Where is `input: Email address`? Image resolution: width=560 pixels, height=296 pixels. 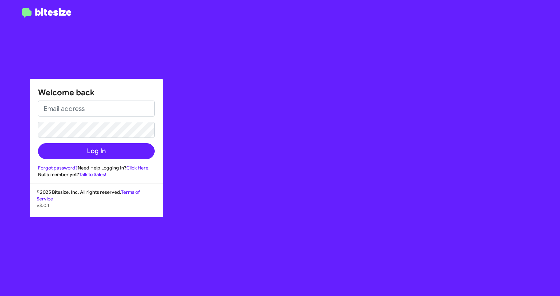
input: Email address is located at coordinates (96, 109).